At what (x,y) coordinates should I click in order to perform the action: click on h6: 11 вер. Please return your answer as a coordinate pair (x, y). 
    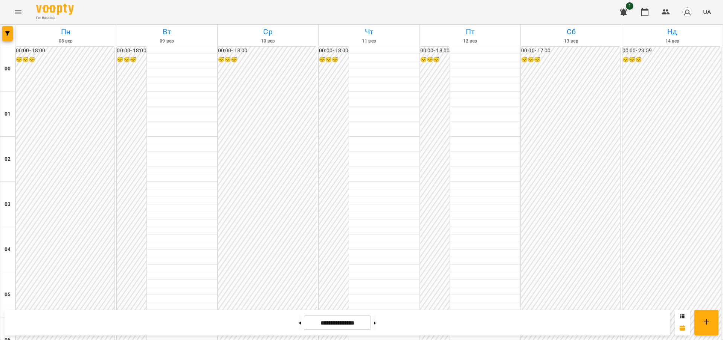
    Looking at the image, I should click on (368, 41).